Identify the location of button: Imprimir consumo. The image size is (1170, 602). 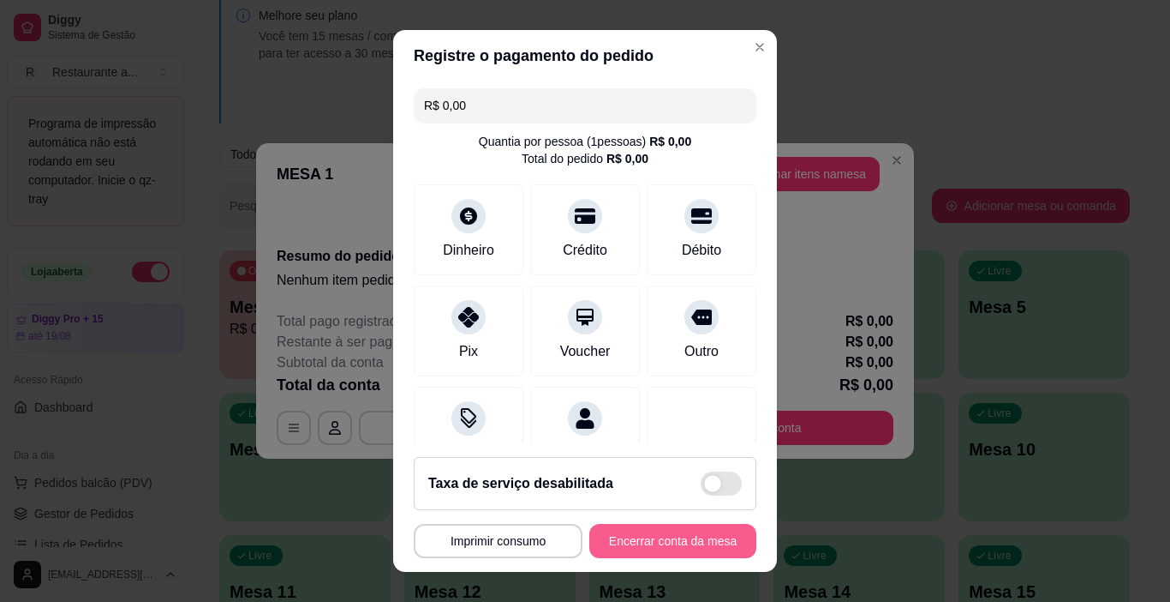
(498, 541).